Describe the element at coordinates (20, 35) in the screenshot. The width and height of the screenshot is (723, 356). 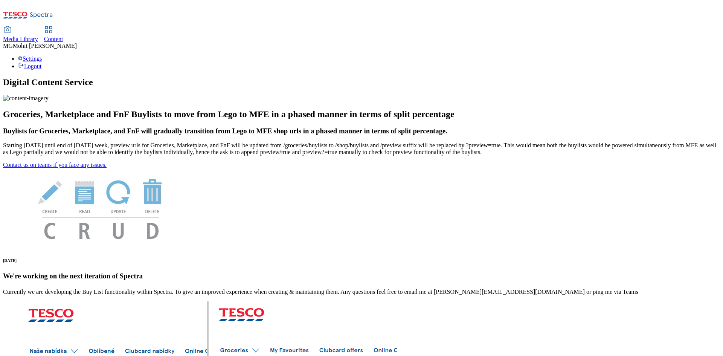
I see `a: Media Library` at that location.